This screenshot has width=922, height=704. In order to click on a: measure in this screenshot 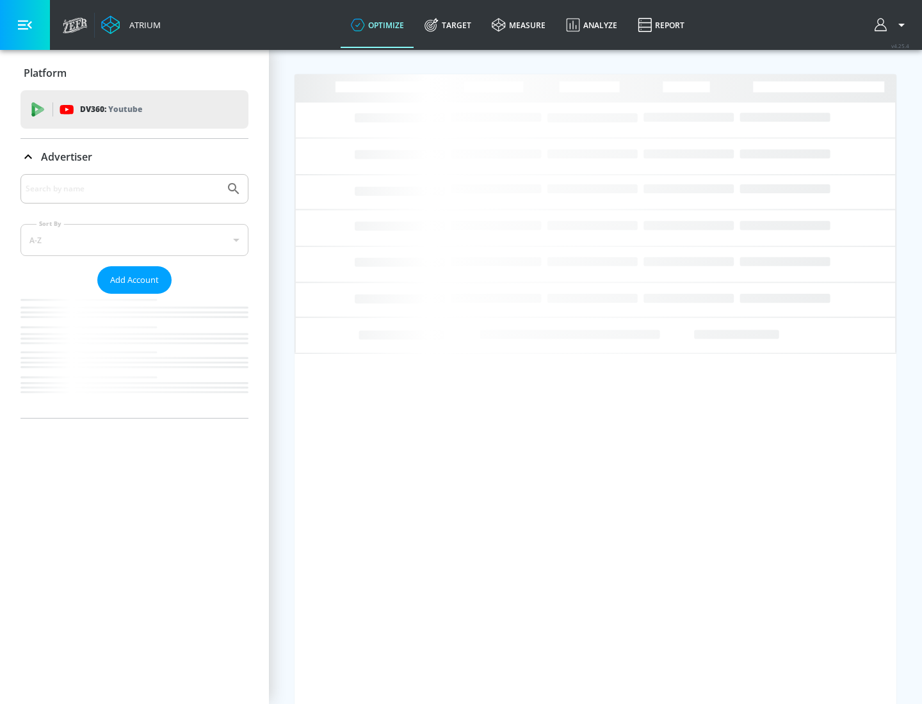, I will do `click(519, 25)`.